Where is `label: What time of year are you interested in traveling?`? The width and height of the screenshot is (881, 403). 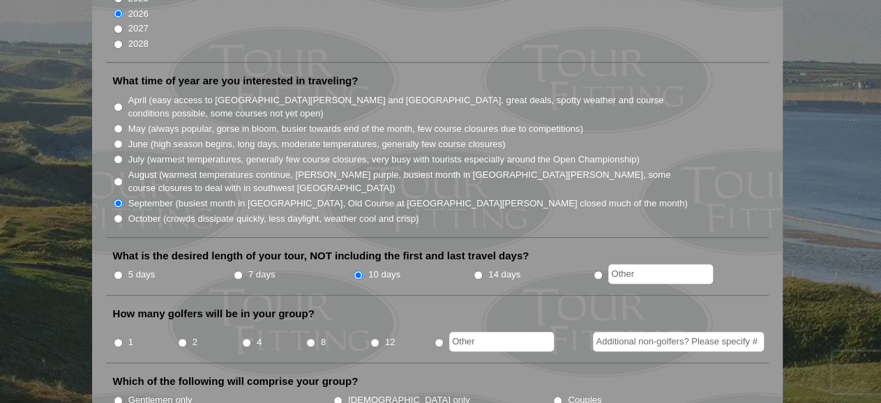
label: What time of year are you interested in traveling? is located at coordinates (236, 81).